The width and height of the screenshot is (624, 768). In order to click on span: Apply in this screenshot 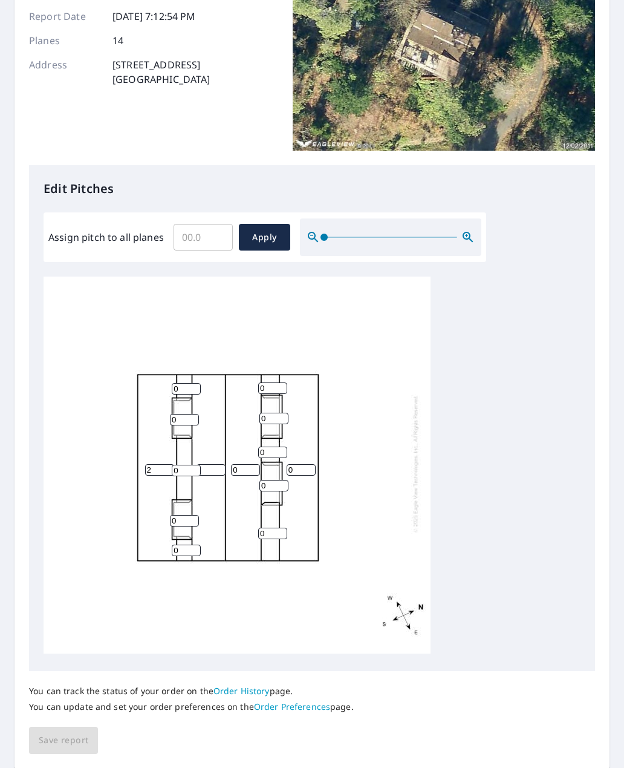, I will do `click(264, 237)`.